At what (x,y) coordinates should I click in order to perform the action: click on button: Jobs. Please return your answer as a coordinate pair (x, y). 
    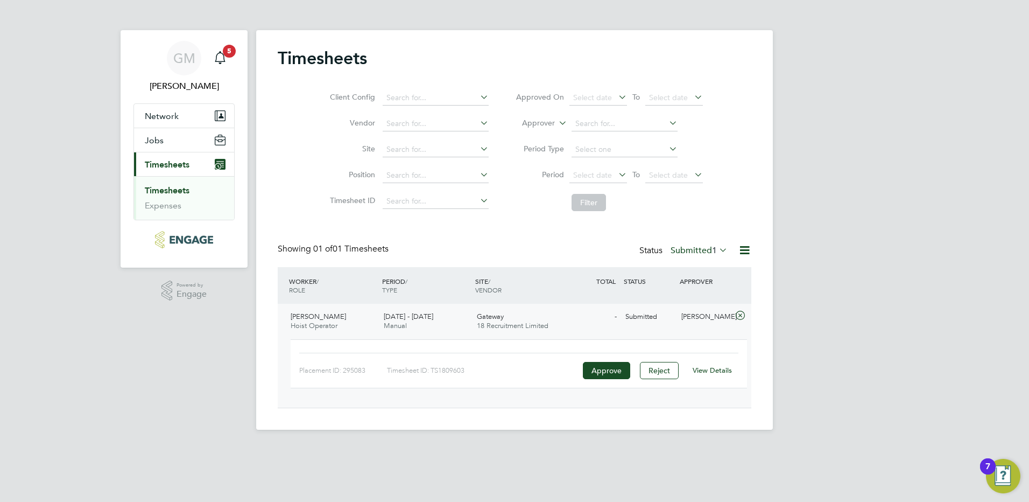
    Looking at the image, I should click on (184, 140).